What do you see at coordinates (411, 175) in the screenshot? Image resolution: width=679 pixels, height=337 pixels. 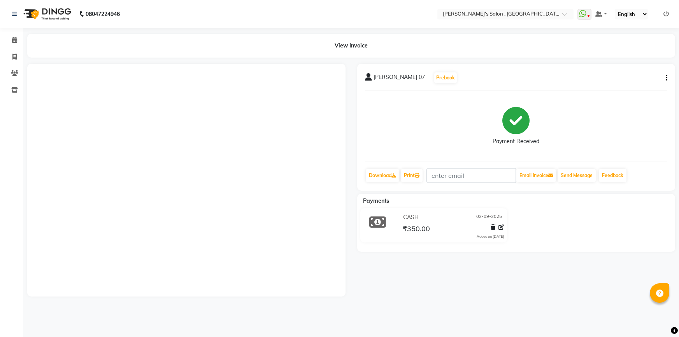 I see `a: Print` at bounding box center [411, 175].